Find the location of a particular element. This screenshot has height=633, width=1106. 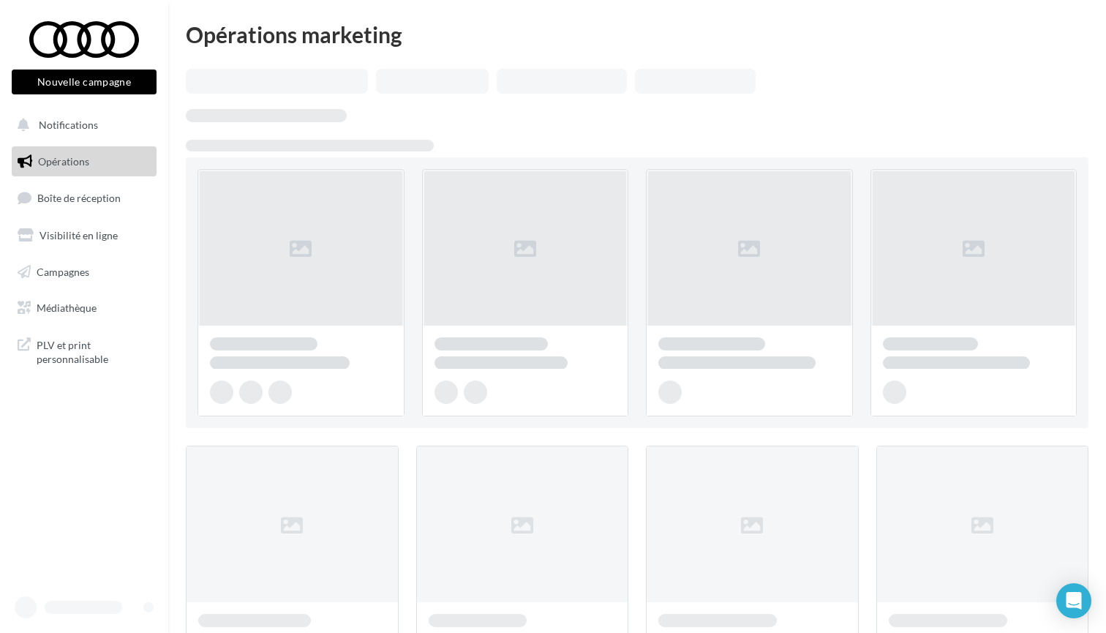

span: Visibilité en ligne is located at coordinates (78, 235).